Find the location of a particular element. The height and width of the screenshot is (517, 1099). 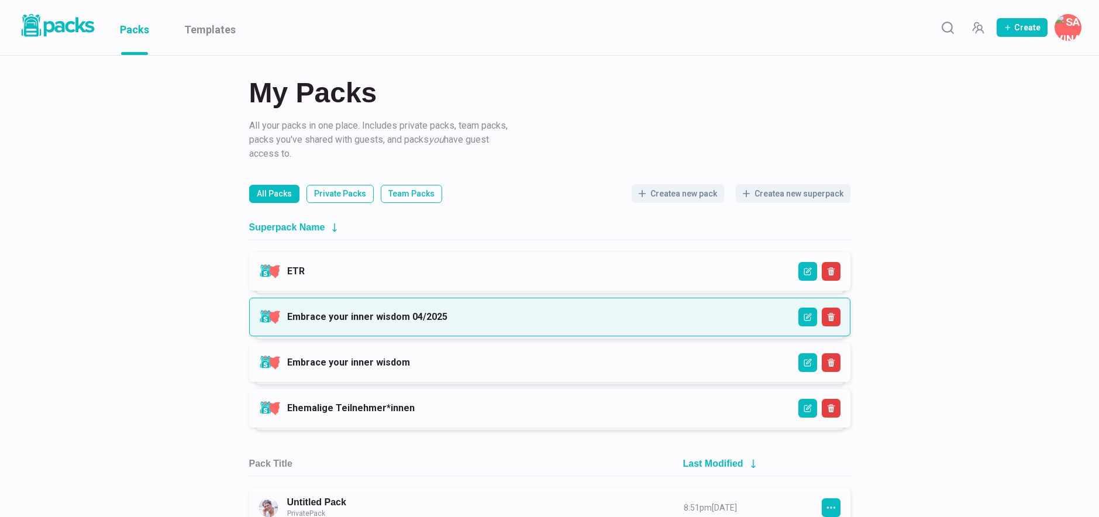

p: All your packs in one place. Includes private packs, team packs, packs you've shared with guests,... is located at coordinates (381, 140).